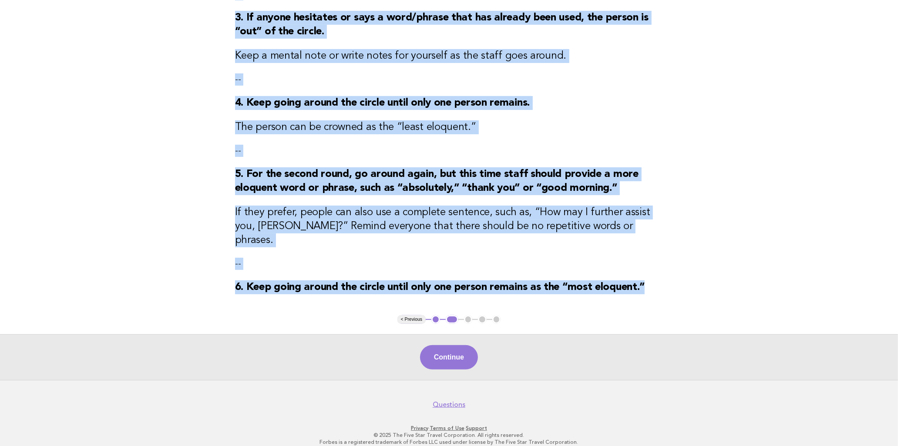 Image resolution: width=898 pixels, height=446 pixels. I want to click on strong: 5. For the second round, go around again, but this time staff should provide a more eloquent word..., so click(436, 181).